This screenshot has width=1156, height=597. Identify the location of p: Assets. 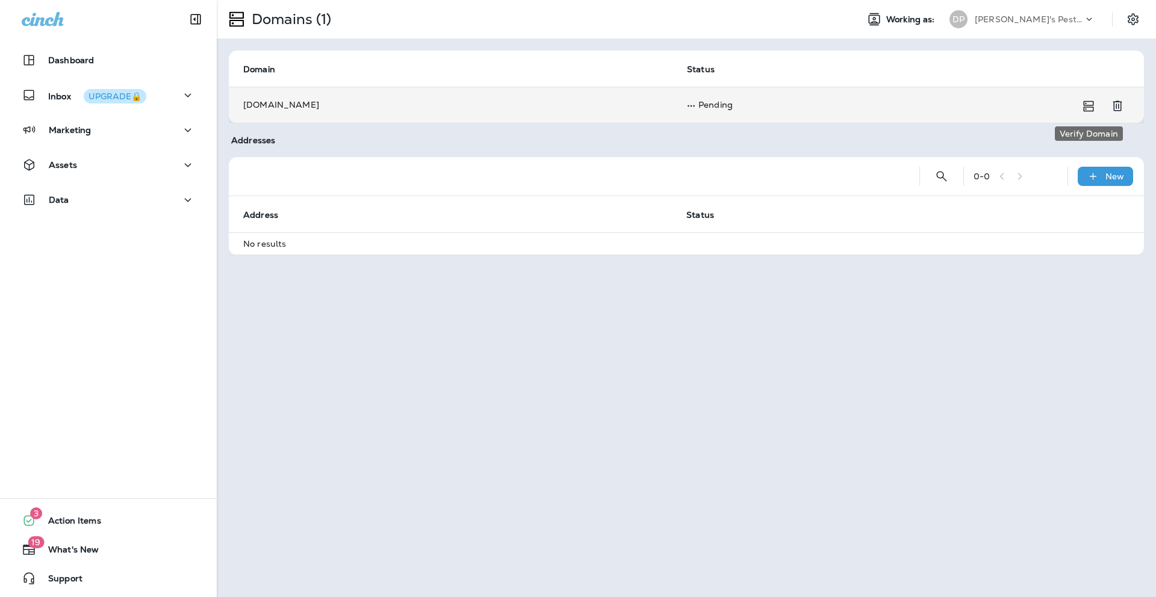
(63, 165).